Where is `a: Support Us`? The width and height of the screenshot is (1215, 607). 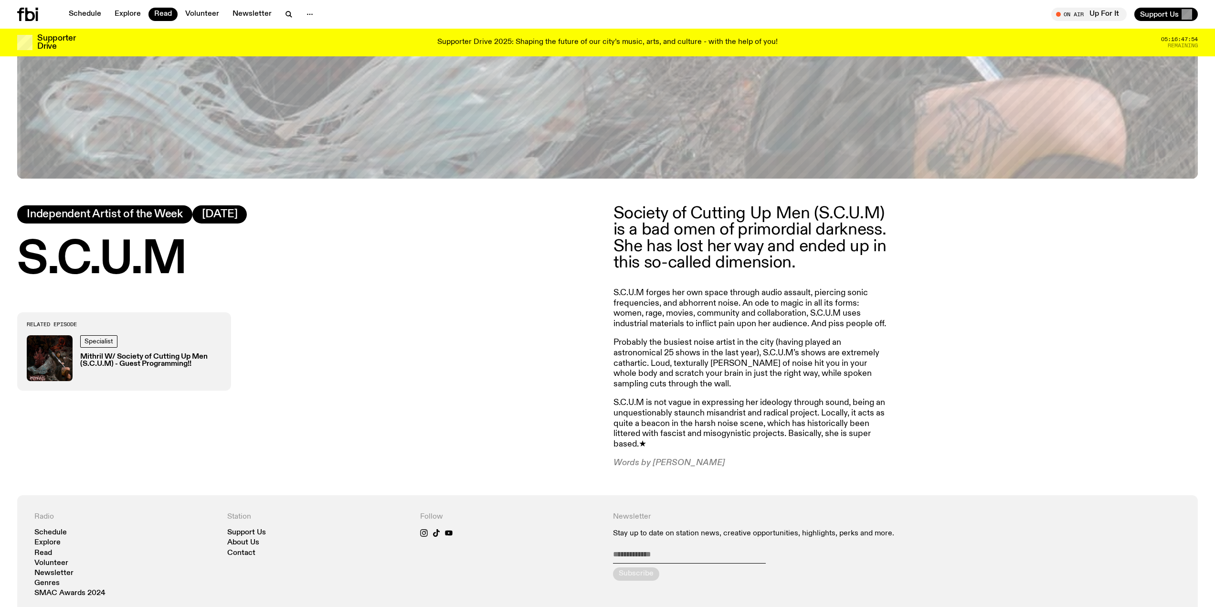 a: Support Us is located at coordinates (246, 532).